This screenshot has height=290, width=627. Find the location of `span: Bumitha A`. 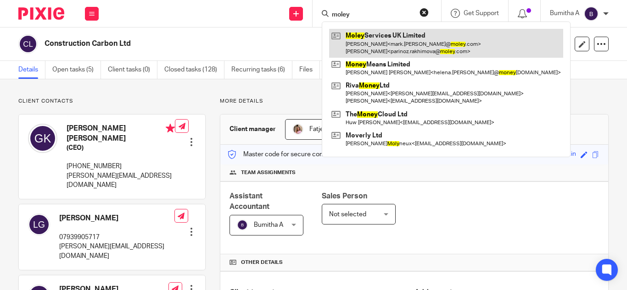

span: Bumitha A is located at coordinates (268, 225).